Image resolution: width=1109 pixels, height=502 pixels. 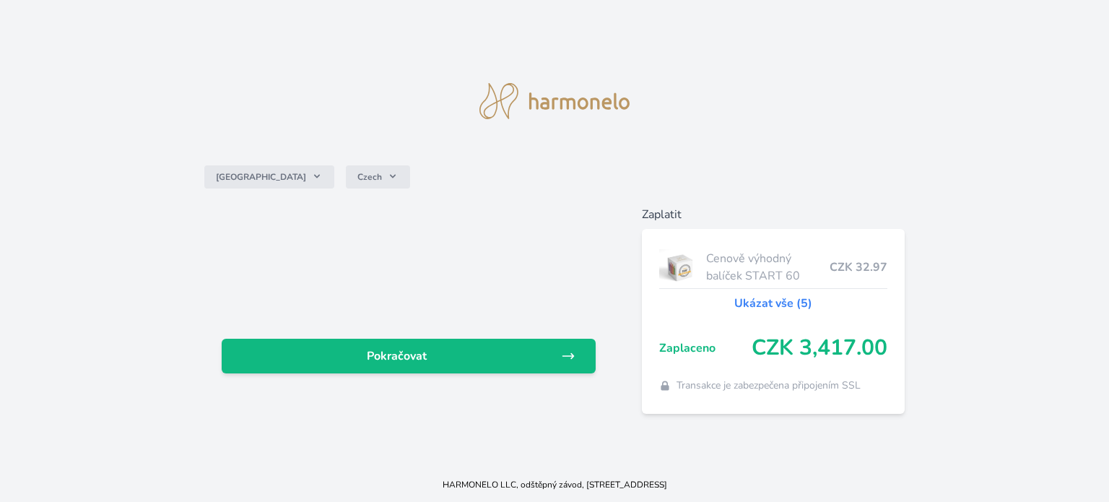 What do you see at coordinates (397, 356) in the screenshot?
I see `span: Pokračovat` at bounding box center [397, 356].